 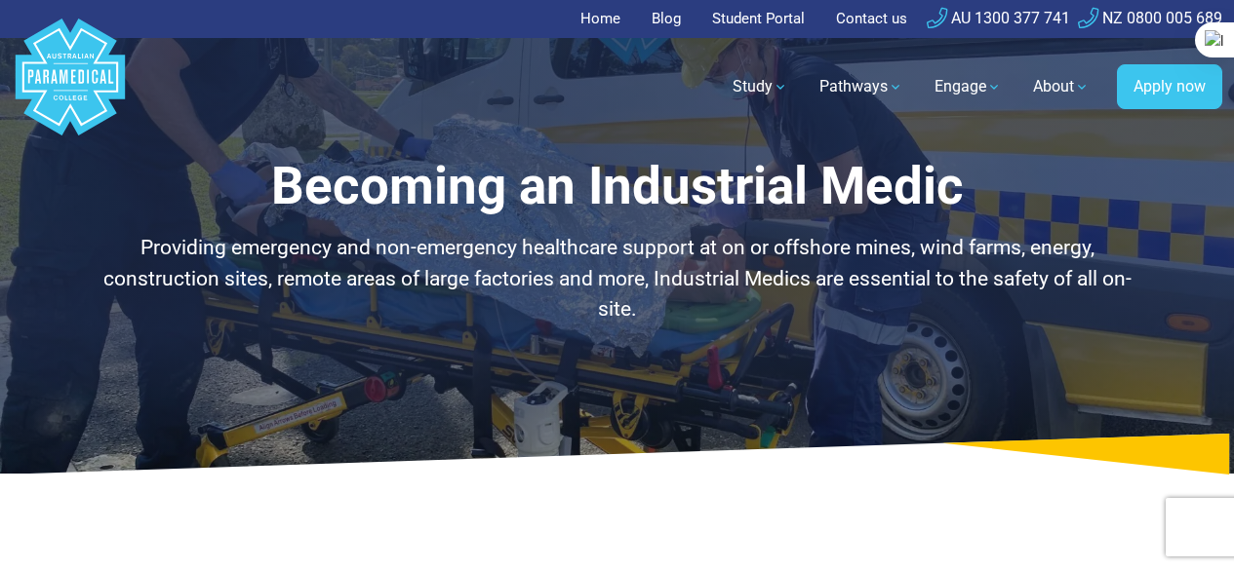 What do you see at coordinates (70, 87) in the screenshot?
I see `a: Australian Paramedical College` at bounding box center [70, 87].